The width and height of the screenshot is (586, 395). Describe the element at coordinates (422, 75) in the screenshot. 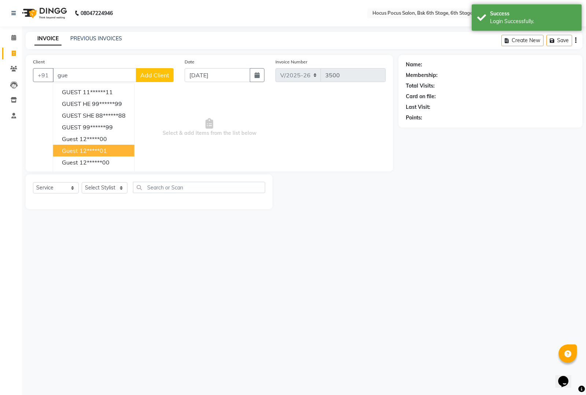

I see `div: Membership:` at that location.